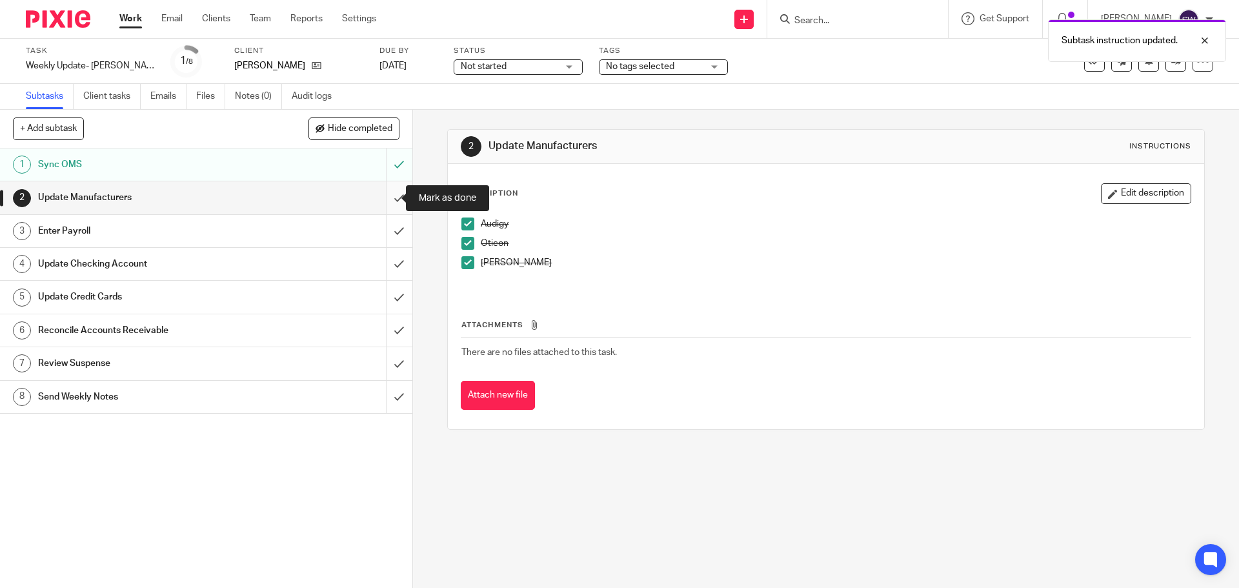 Image resolution: width=1239 pixels, height=588 pixels. I want to click on p: Audigy, so click(835, 224).